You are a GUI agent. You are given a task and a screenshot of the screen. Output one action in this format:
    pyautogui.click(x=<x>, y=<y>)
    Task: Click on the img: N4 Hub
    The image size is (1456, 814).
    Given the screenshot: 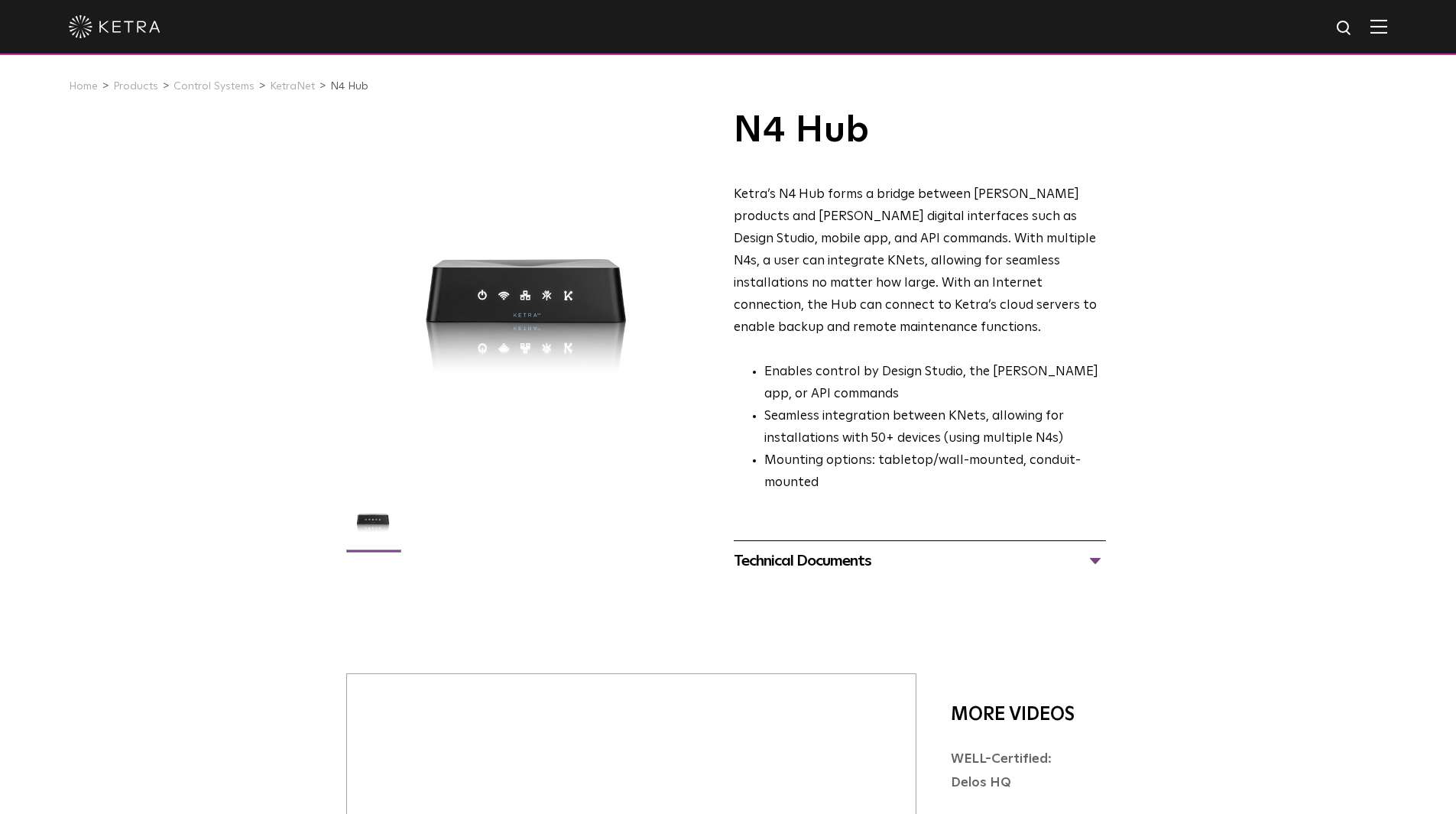 What is the action you would take?
    pyautogui.click(x=373, y=525)
    